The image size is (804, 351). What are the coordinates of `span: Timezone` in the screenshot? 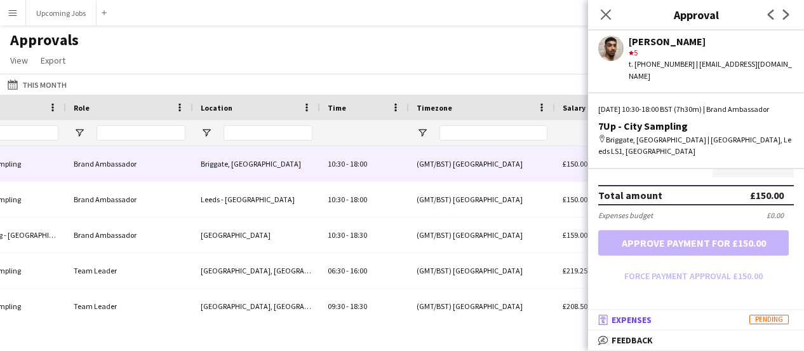 It's located at (434, 107).